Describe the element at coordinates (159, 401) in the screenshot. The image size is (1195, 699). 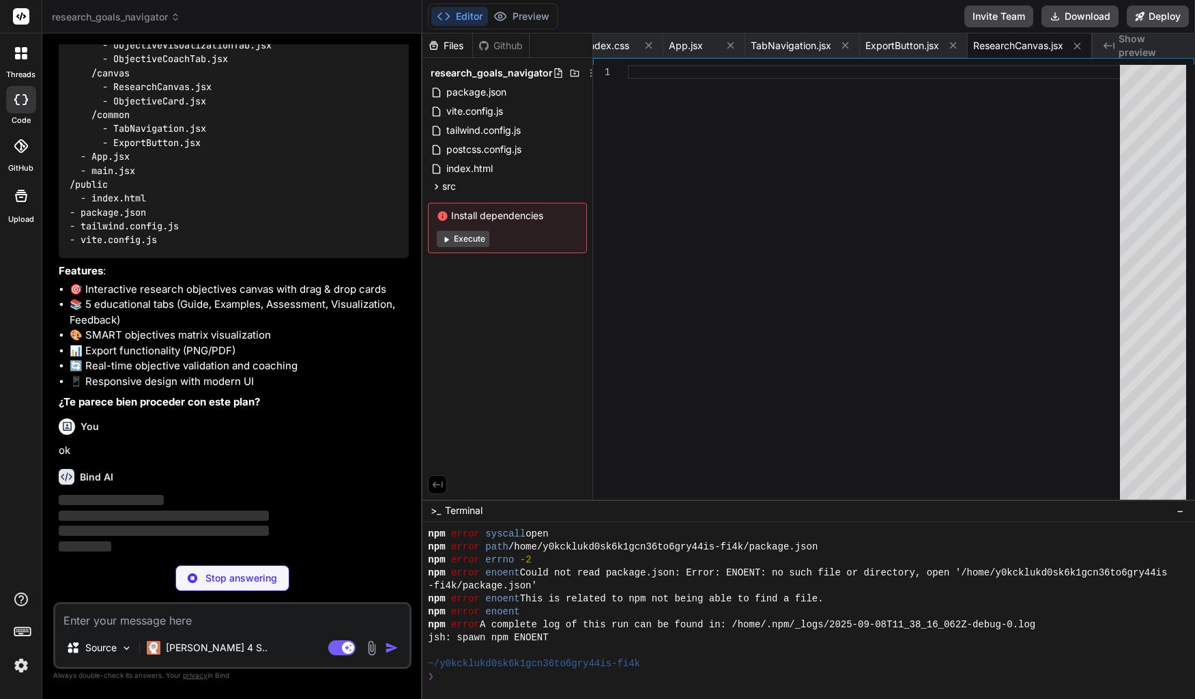
I see `strong: ¿Te parece bien proceder con este plan?` at that location.